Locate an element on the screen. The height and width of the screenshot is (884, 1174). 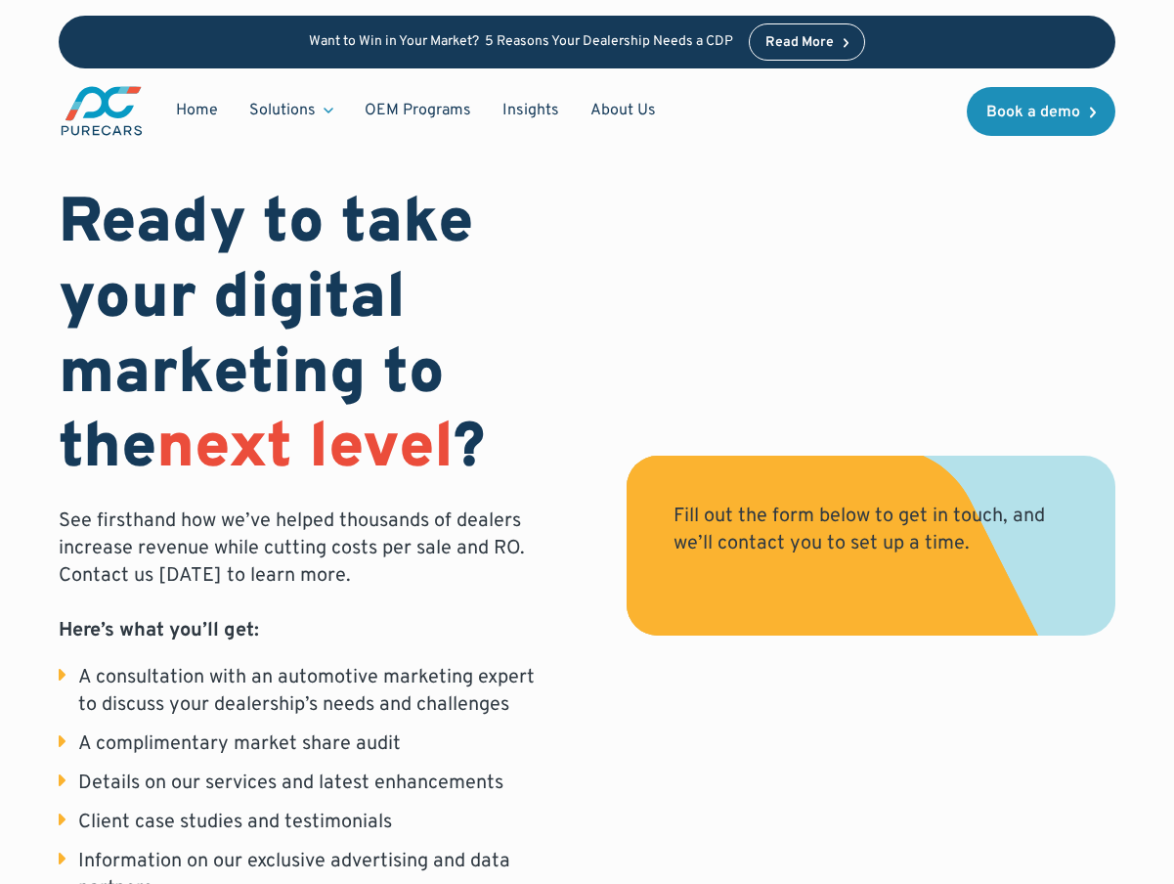
a: Insights is located at coordinates (531, 110).